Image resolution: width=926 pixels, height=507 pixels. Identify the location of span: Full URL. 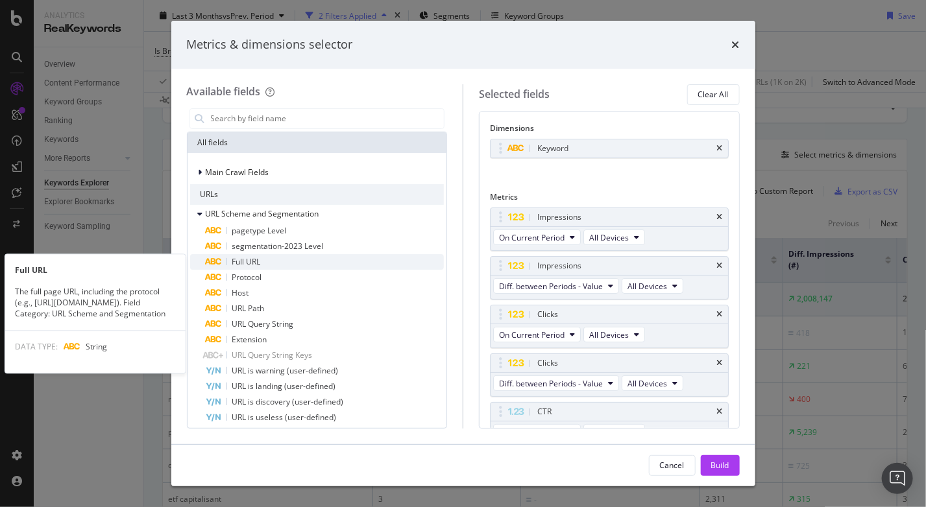
(247, 262).